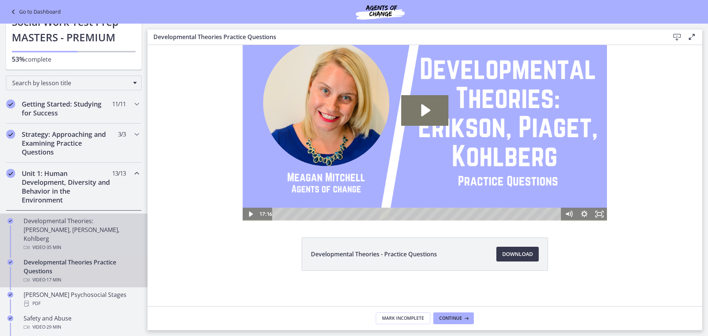  Describe the element at coordinates (517, 254) in the screenshot. I see `a: Download` at that location.